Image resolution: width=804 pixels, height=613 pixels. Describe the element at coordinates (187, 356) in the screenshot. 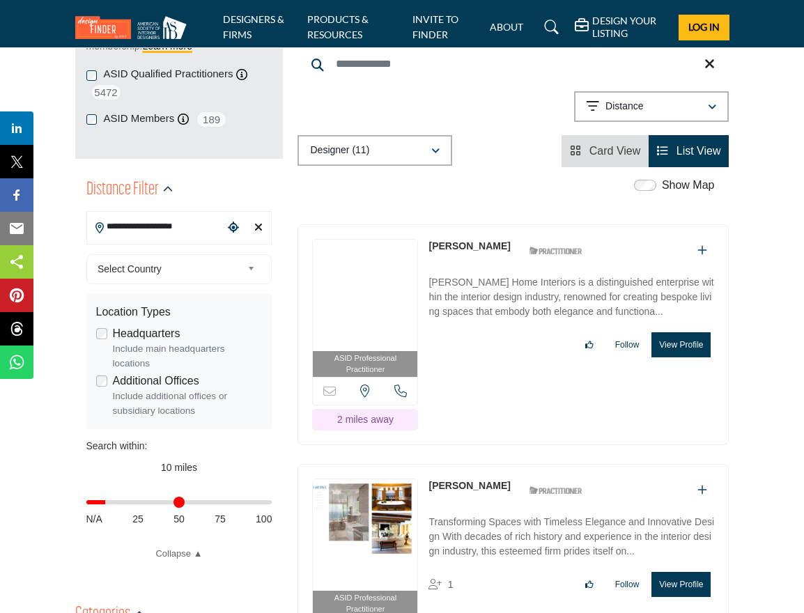

I see `div: Include main headquarters locations` at that location.